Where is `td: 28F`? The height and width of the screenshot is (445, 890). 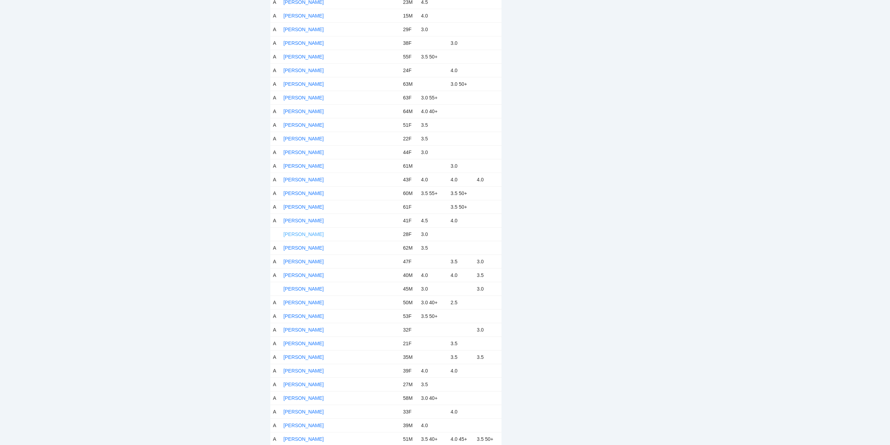 td: 28F is located at coordinates (409, 234).